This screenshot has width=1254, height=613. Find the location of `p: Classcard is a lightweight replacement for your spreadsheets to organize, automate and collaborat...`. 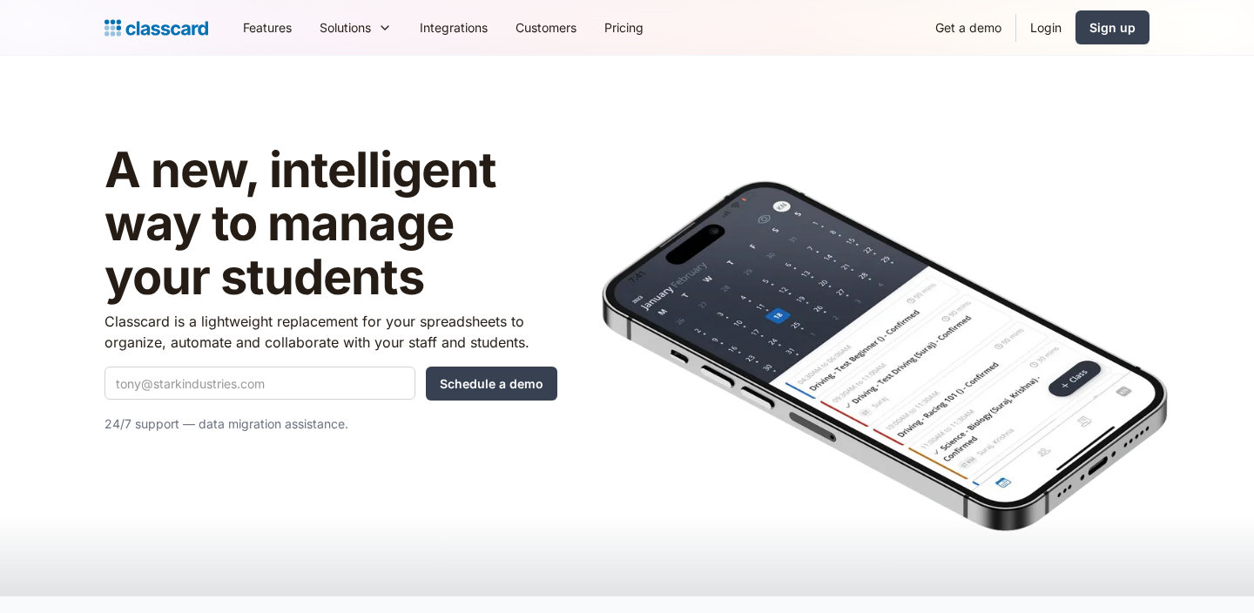

p: Classcard is a lightweight replacement for your spreadsheets to organize, automate and collaborat... is located at coordinates (331, 332).